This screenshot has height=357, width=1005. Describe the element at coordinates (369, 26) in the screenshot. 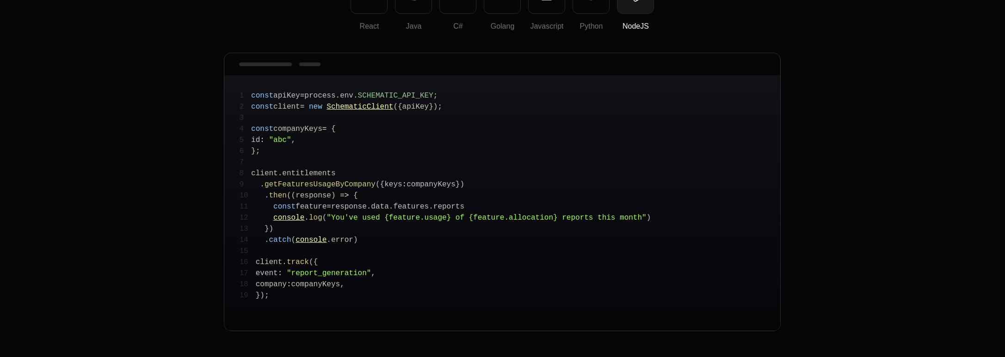

I see `div: React` at that location.